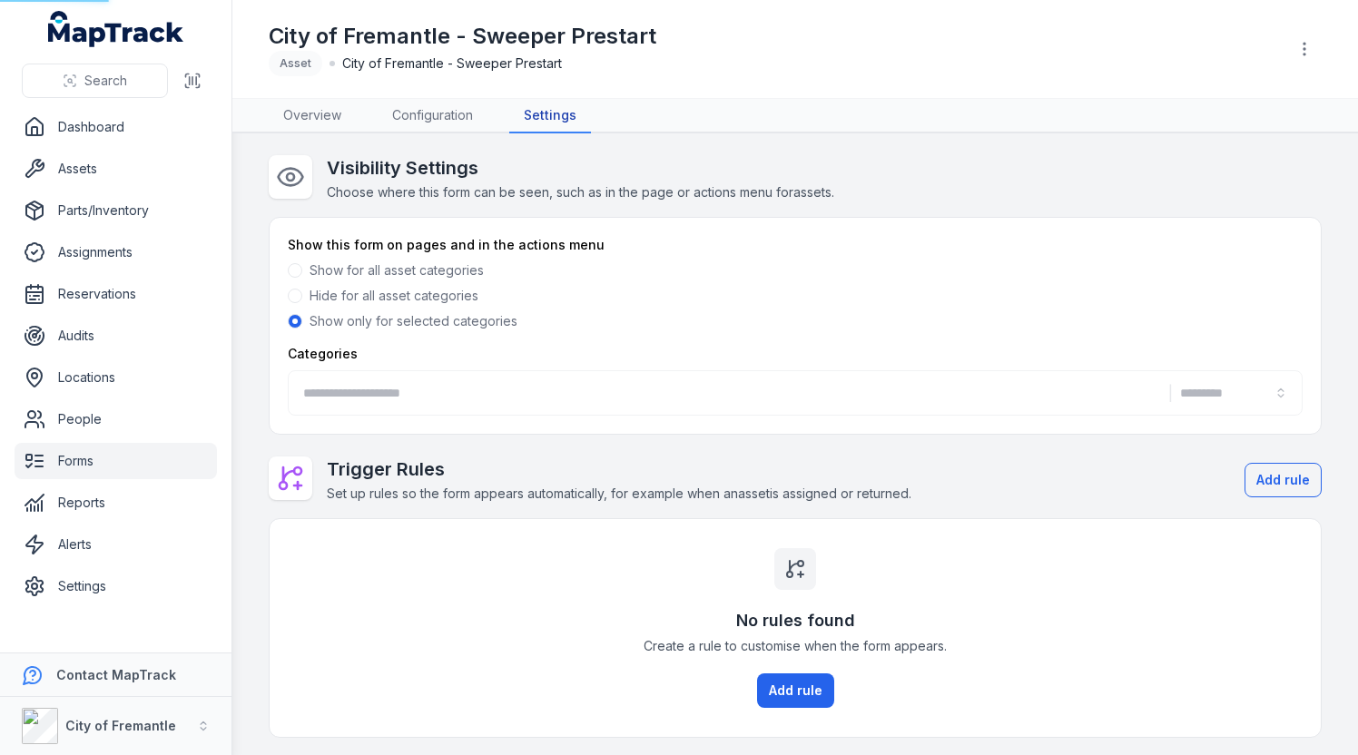  What do you see at coordinates (105, 81) in the screenshot?
I see `span: Search` at bounding box center [105, 81].